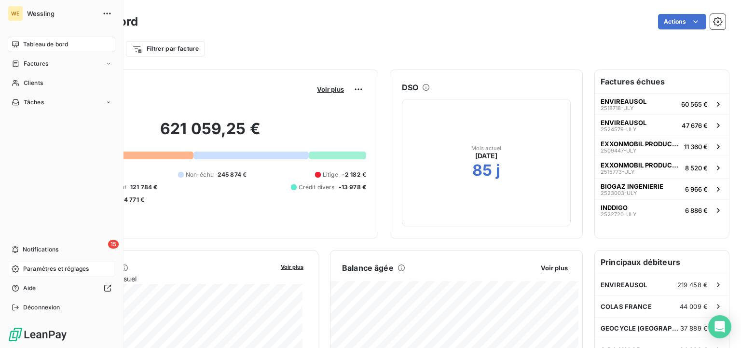 This screenshot has width=741, height=348. I want to click on h6: Factures échues, so click(662, 81).